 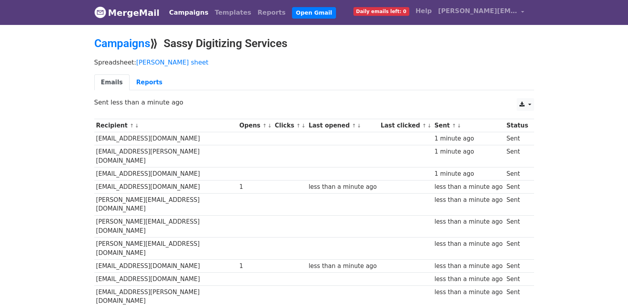 I want to click on p: Sent less than a minute ago, so click(x=314, y=102).